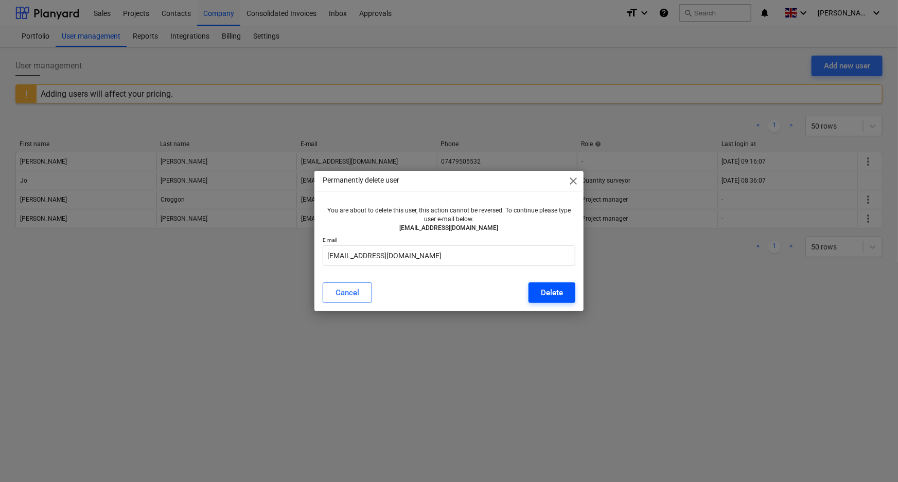 The width and height of the screenshot is (898, 482). I want to click on button: Delete, so click(552, 293).